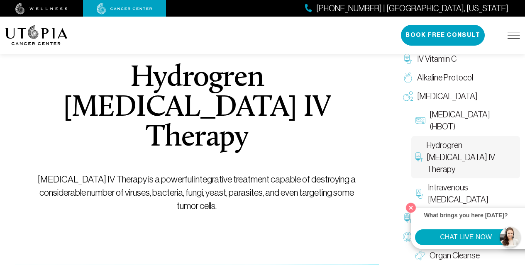 Image resolution: width=525 pixels, height=265 pixels. Describe the element at coordinates (408, 218) in the screenshot. I see `img: Chelation Therapy` at that location.